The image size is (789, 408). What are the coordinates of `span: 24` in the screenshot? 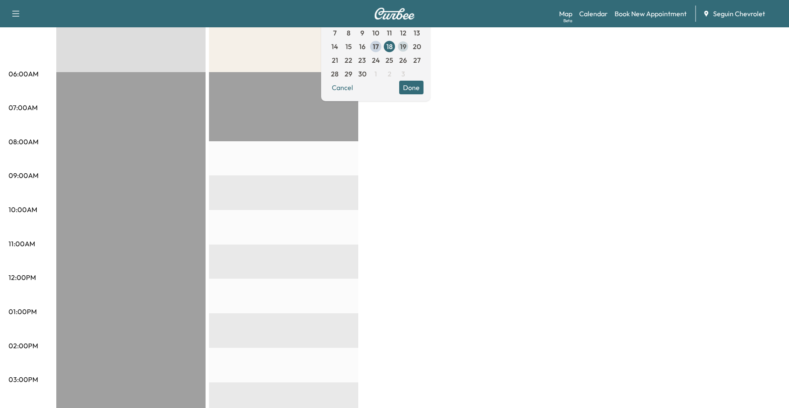 It's located at (376, 60).